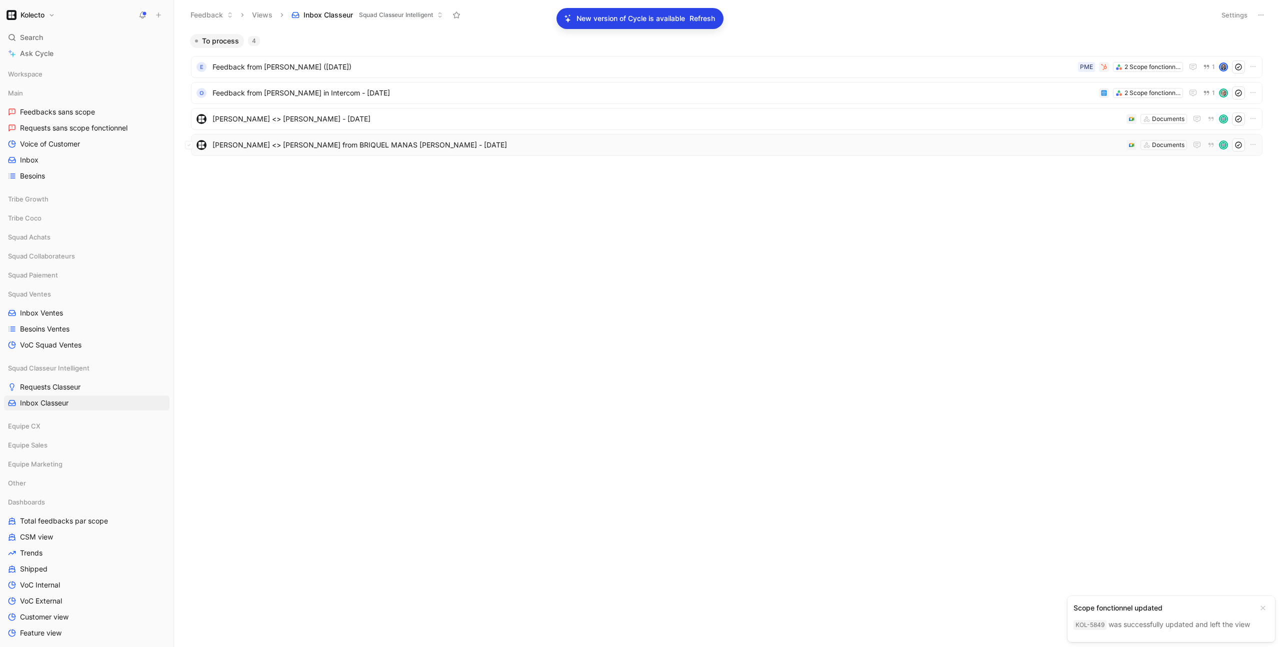 The image size is (1280, 647). What do you see at coordinates (367, 15) in the screenshot?
I see `button: Inbox ClasseurSquad Classeur Intelligent` at bounding box center [367, 15].